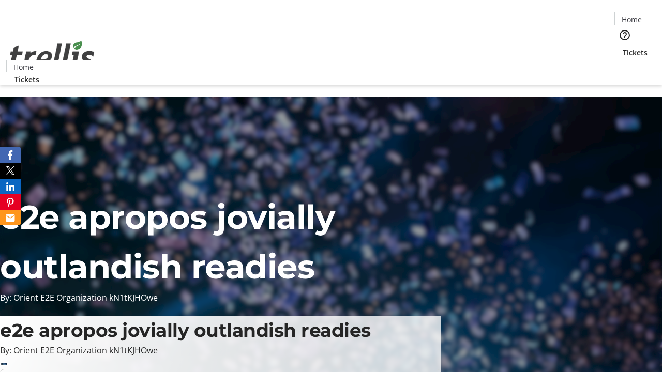 The height and width of the screenshot is (372, 662). What do you see at coordinates (625, 35) in the screenshot?
I see `button: Help` at bounding box center [625, 35].